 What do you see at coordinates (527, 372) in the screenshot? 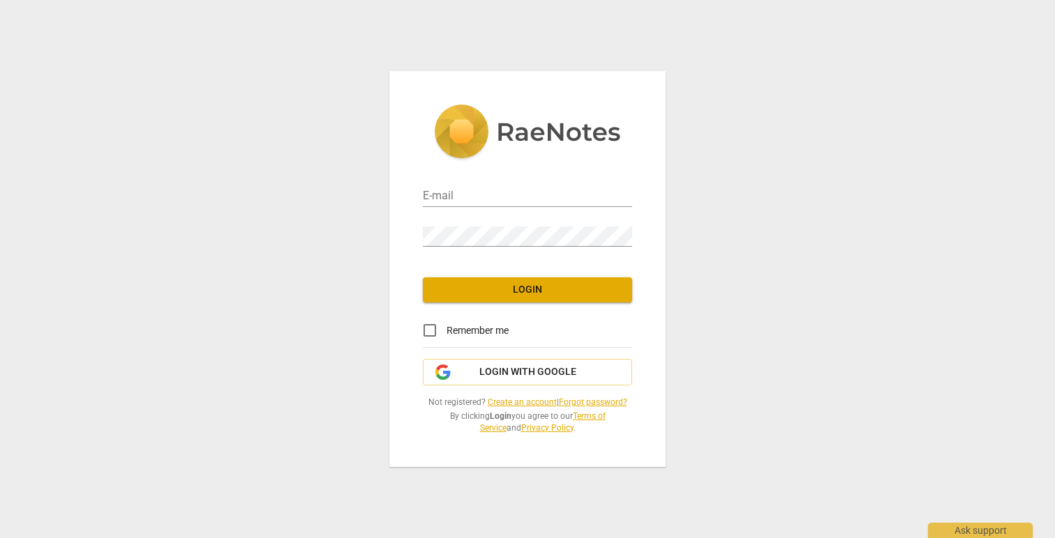
I see `button: Login with Google` at bounding box center [527, 372].